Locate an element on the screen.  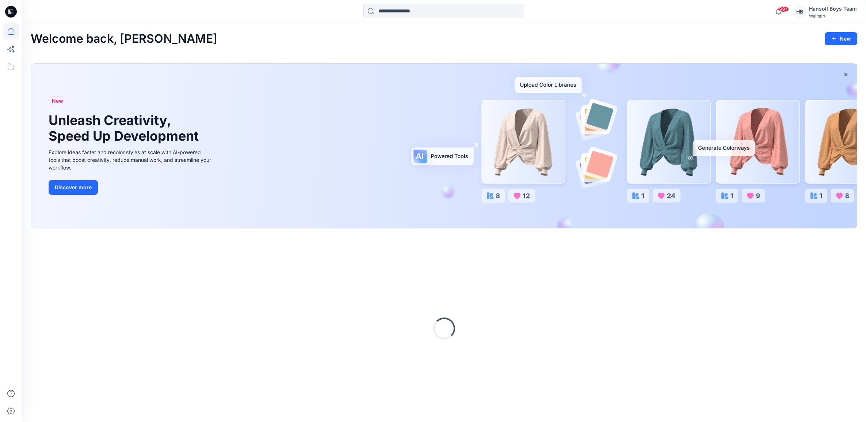
div: Hansoll Boys Team is located at coordinates (833, 9).